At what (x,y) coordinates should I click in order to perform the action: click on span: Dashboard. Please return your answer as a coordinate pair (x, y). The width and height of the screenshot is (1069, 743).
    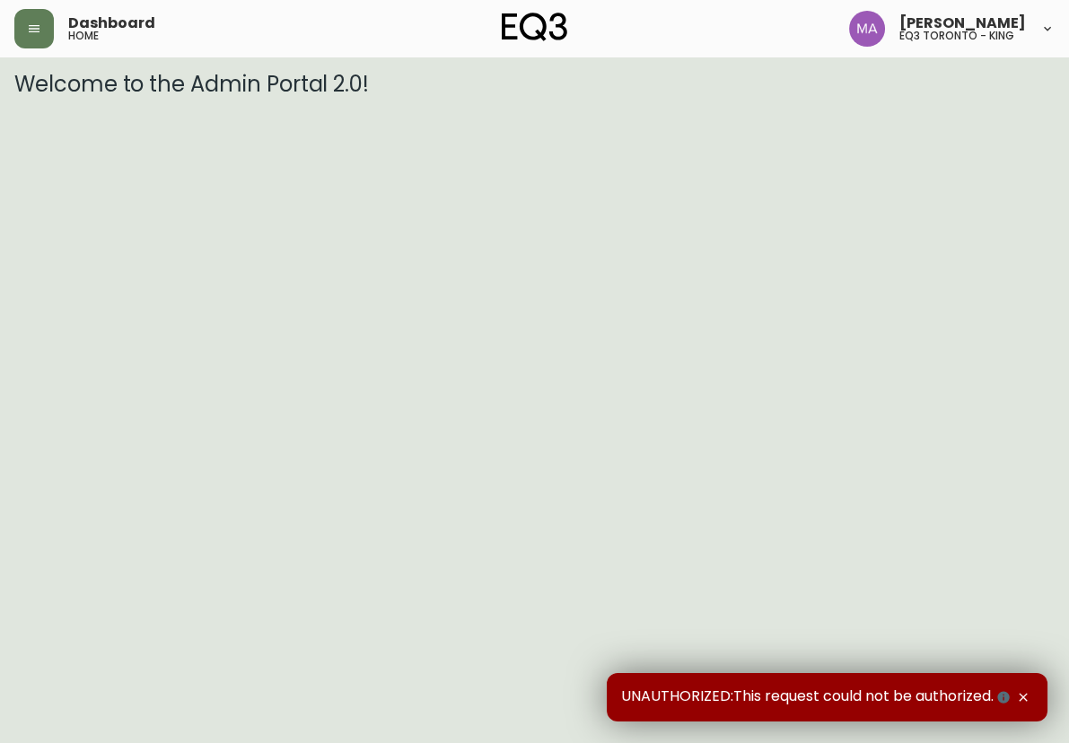
    Looking at the image, I should click on (111, 23).